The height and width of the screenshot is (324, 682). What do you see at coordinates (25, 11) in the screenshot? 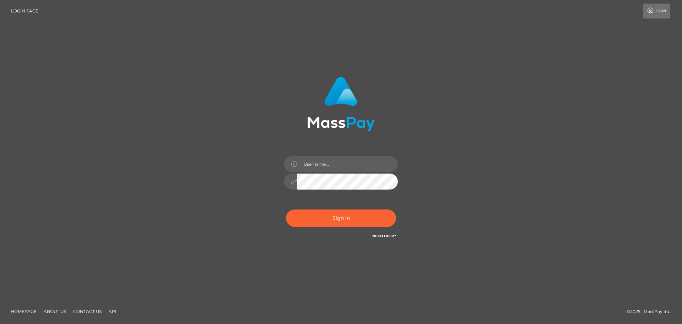
I see `a: Login Page` at bounding box center [25, 11].